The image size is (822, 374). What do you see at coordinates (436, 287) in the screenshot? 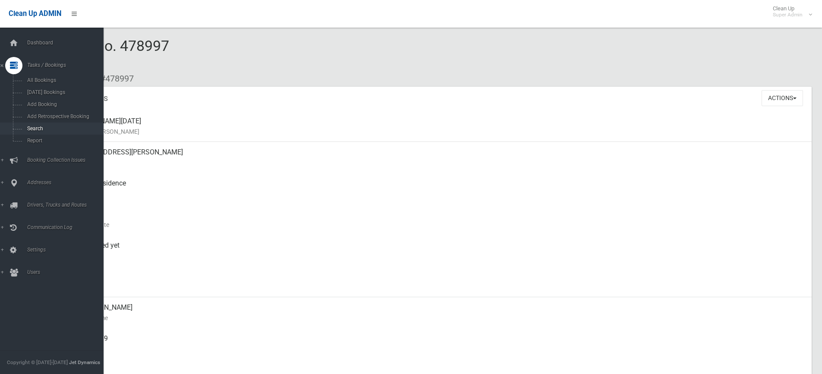
I see `small: Zone` at bounding box center [436, 287].